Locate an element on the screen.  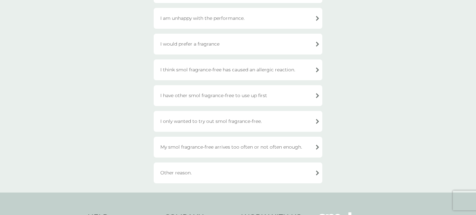
div: I only wanted to try out smol fragrance-free. is located at coordinates (238, 121).